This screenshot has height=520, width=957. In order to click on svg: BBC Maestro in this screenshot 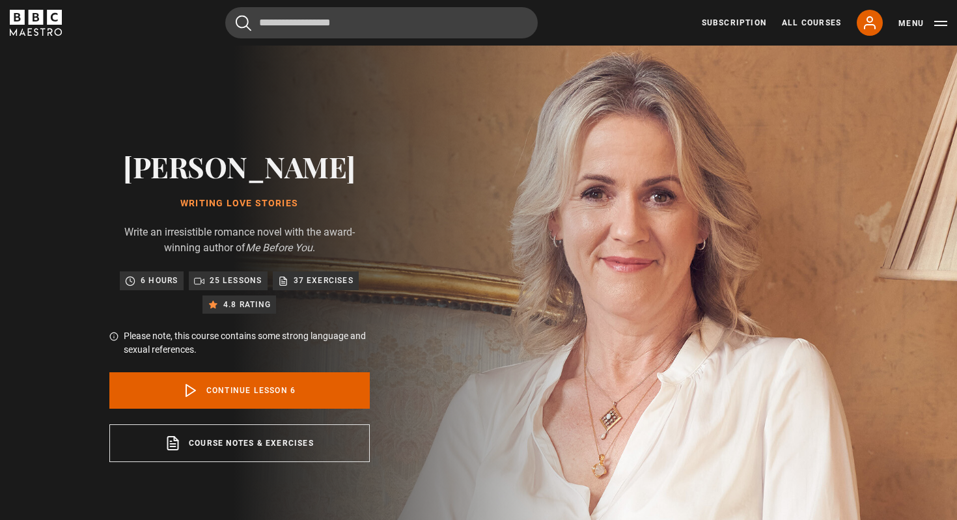, I will do `click(36, 23)`.